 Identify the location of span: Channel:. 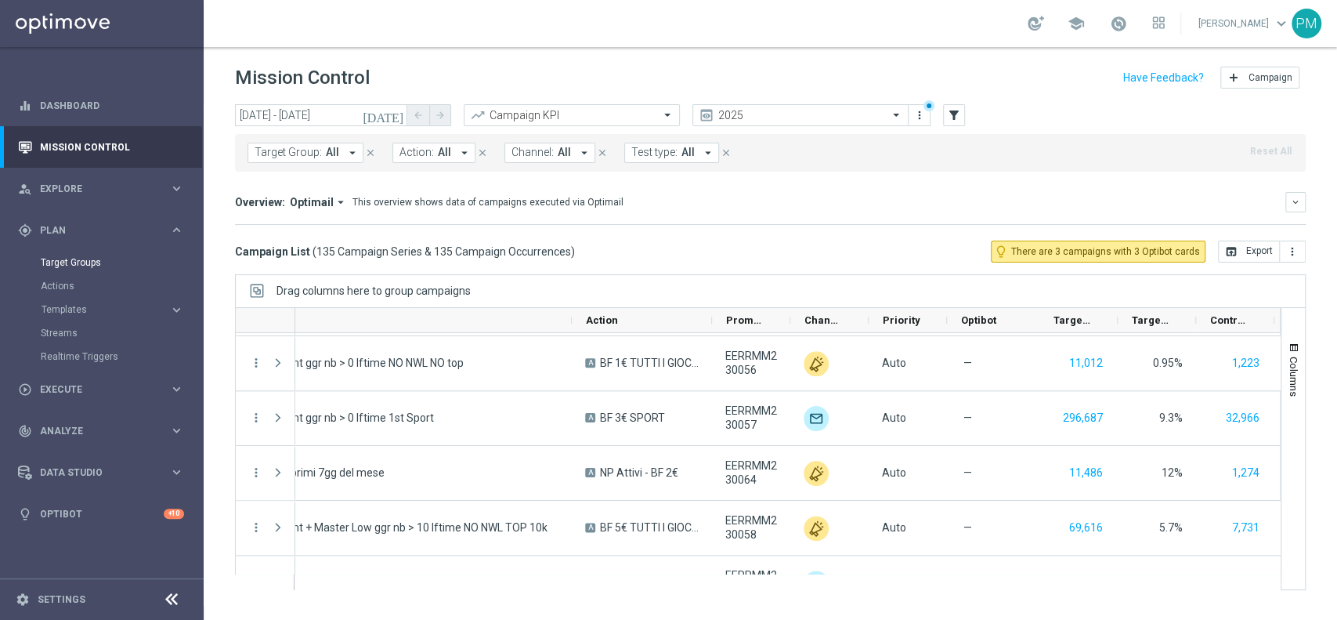
(533, 152).